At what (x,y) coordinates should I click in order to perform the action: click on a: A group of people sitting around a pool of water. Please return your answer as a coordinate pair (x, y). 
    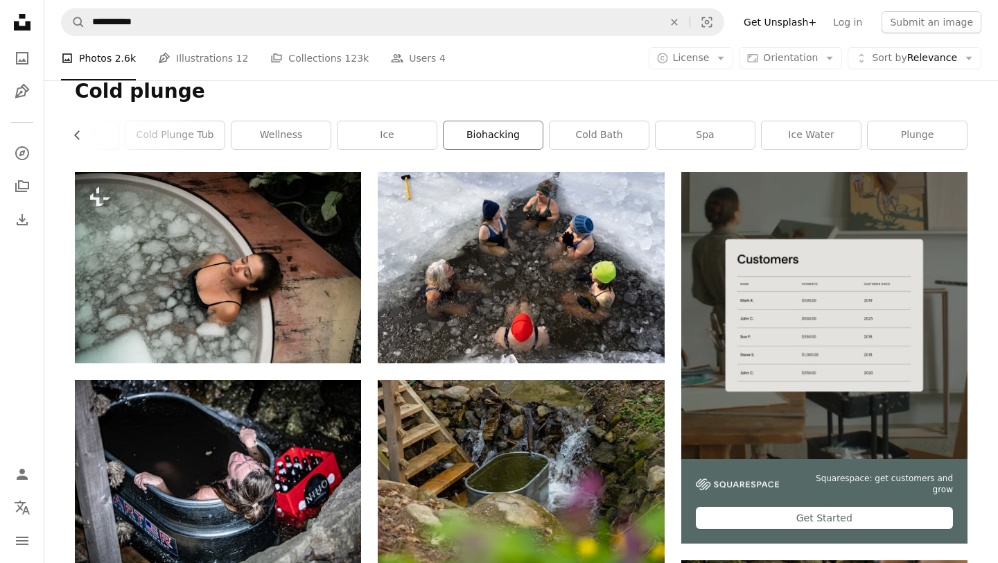
    Looking at the image, I should click on (521, 267).